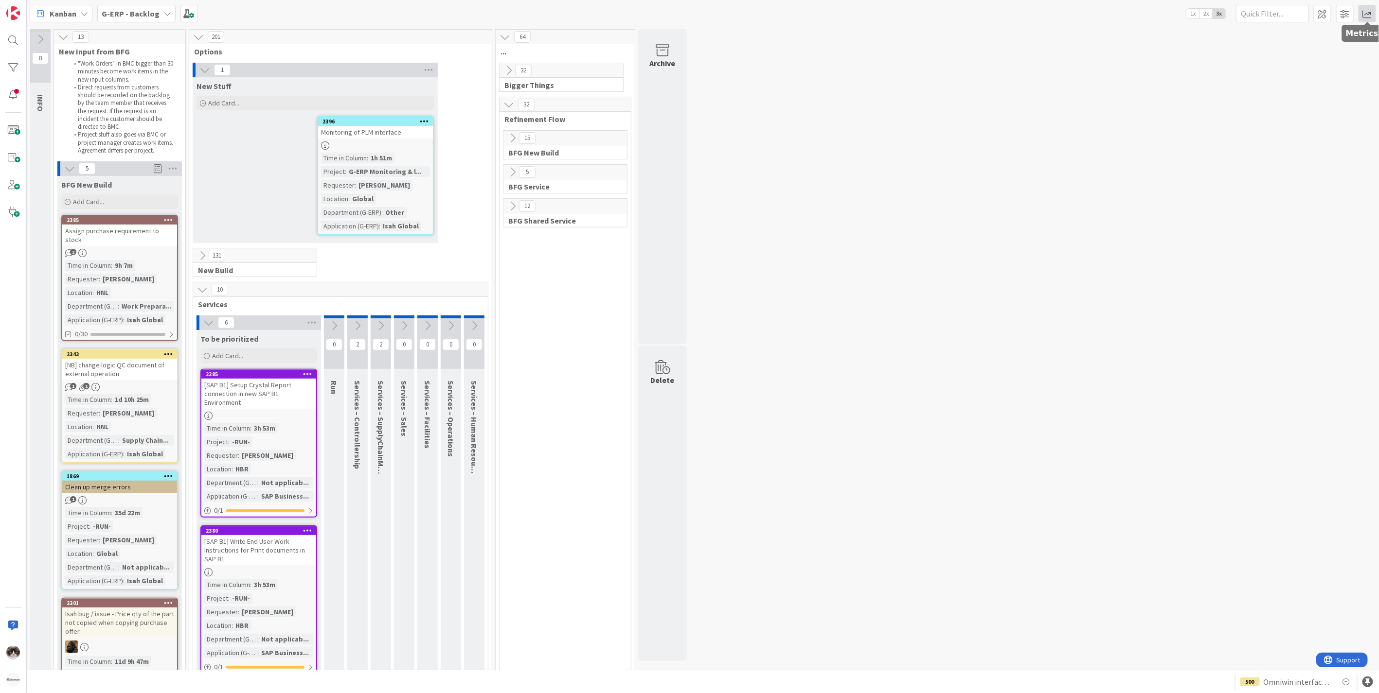  I want to click on div: Assign purchase requirement to stock, so click(120, 235).